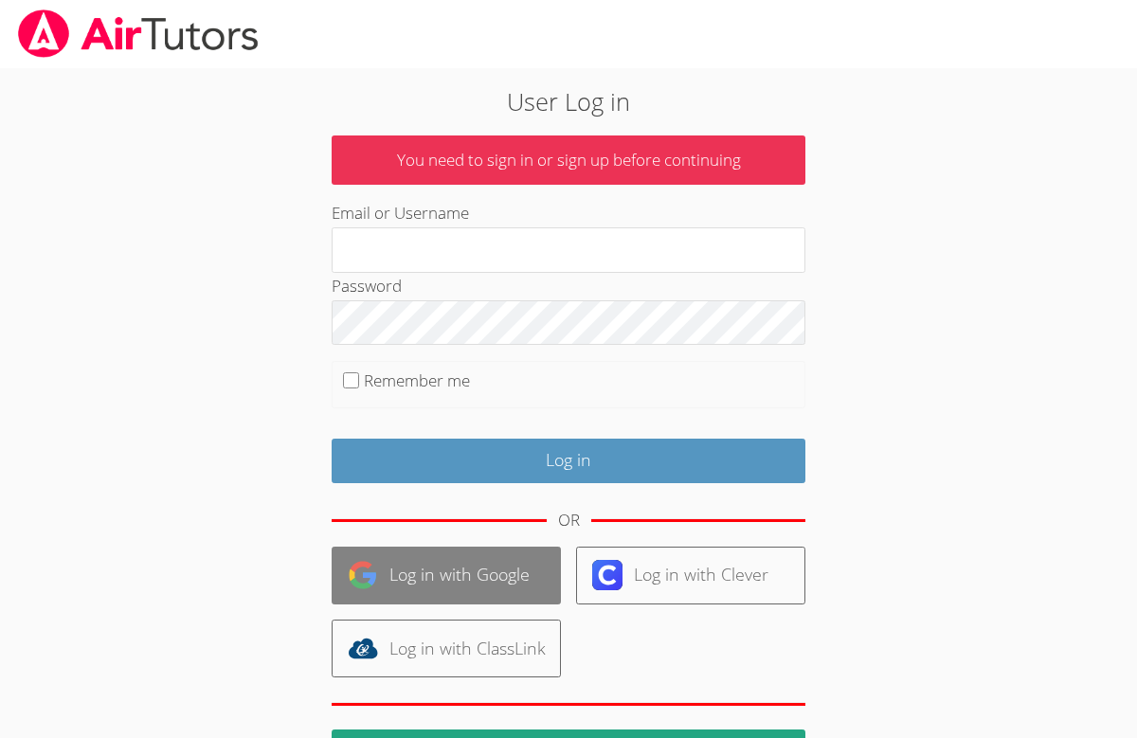 The height and width of the screenshot is (738, 1137). I want to click on a: Log in with Google, so click(446, 575).